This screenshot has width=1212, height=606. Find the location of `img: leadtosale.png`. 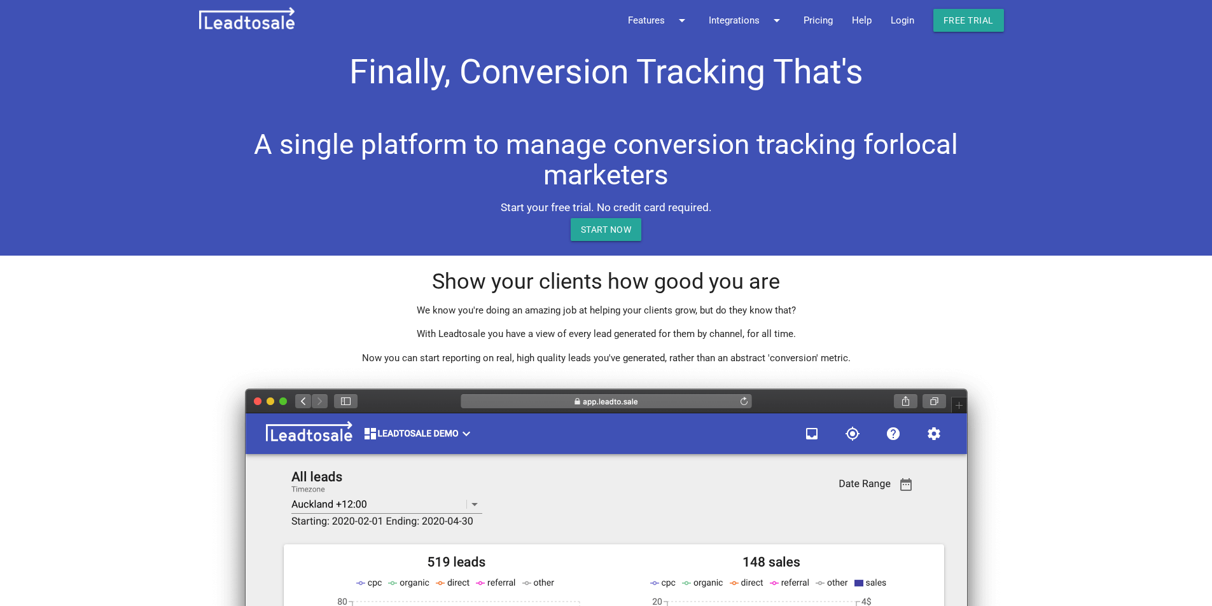

img: leadtosale.png is located at coordinates (247, 18).